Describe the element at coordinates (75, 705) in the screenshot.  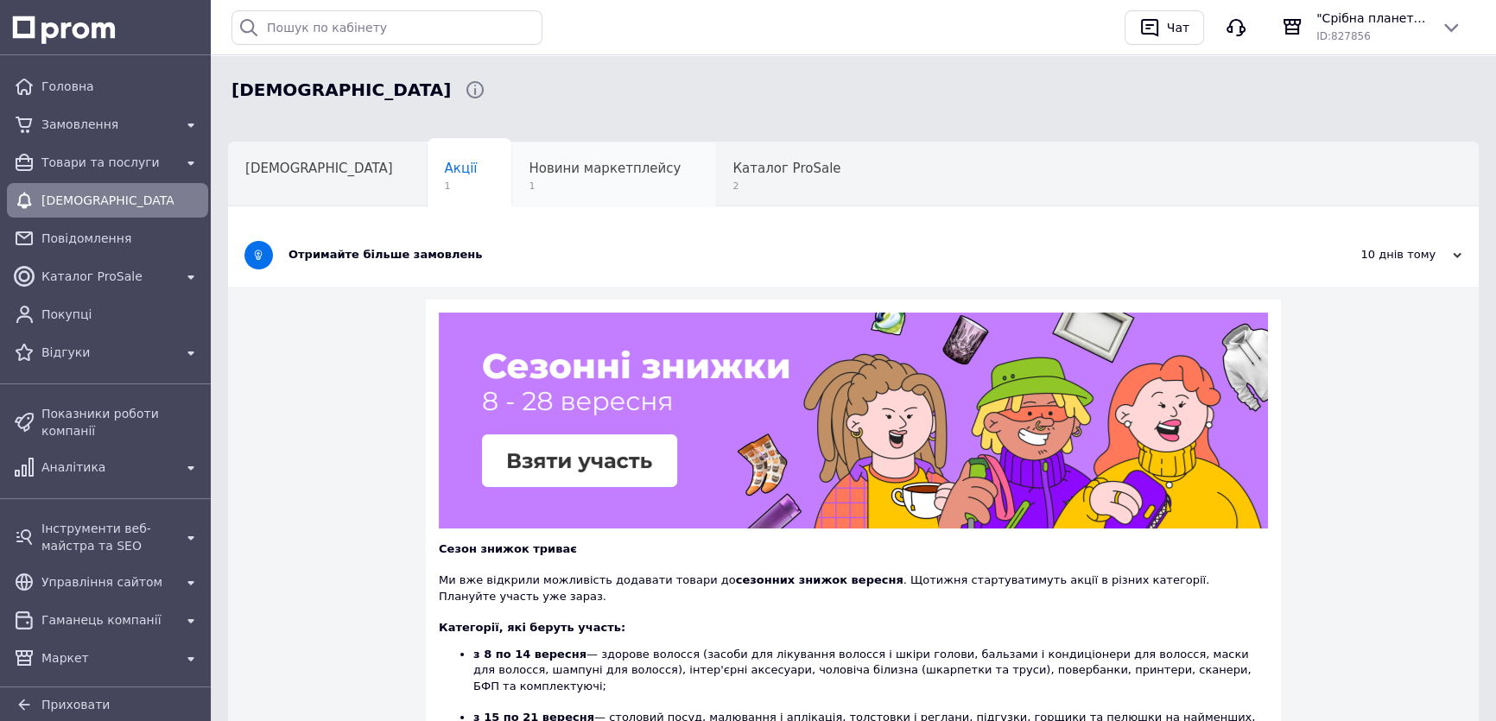
I see `span: Приховати` at that location.